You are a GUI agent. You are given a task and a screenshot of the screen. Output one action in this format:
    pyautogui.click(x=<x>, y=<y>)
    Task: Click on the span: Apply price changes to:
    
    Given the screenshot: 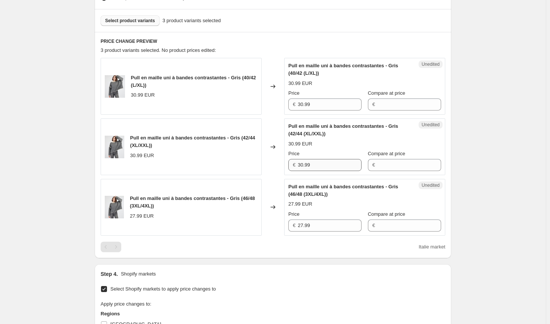 What is the action you would take?
    pyautogui.click(x=126, y=303)
    